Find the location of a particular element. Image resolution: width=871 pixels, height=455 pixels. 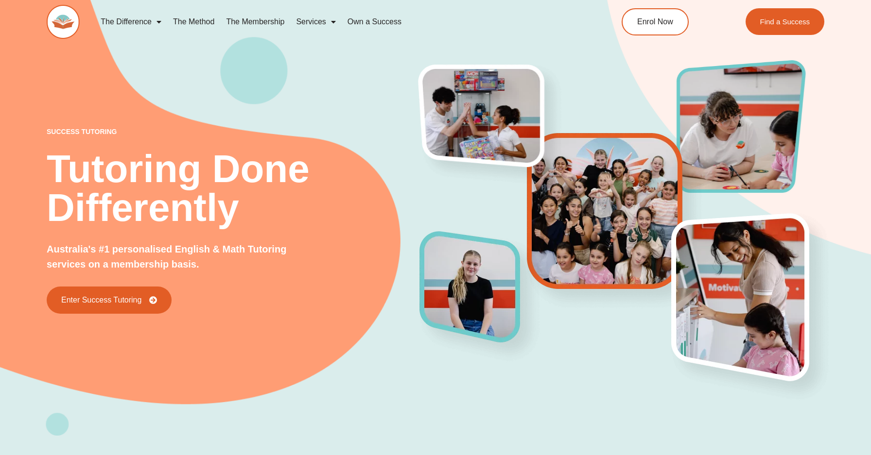

a: Services is located at coordinates (315, 22).